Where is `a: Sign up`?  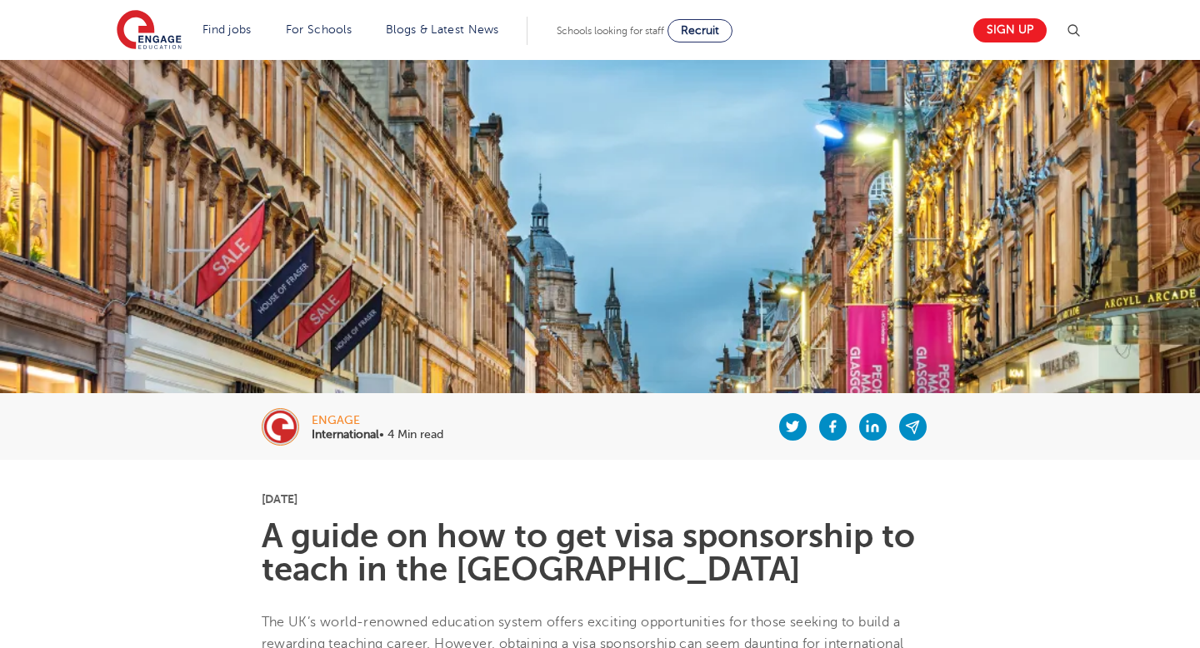
a: Sign up is located at coordinates (1010, 30).